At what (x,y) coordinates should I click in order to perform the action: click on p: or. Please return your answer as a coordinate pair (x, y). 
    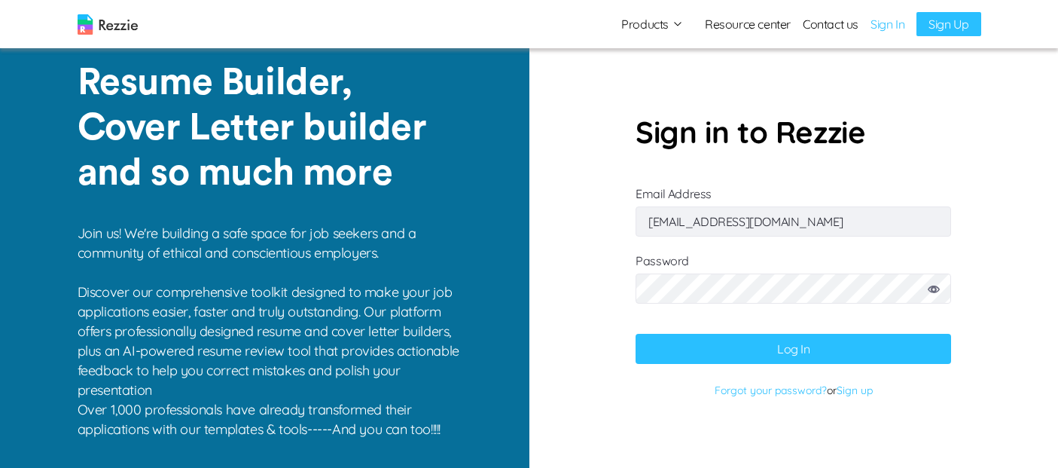
    Looking at the image, I should click on (793, 390).